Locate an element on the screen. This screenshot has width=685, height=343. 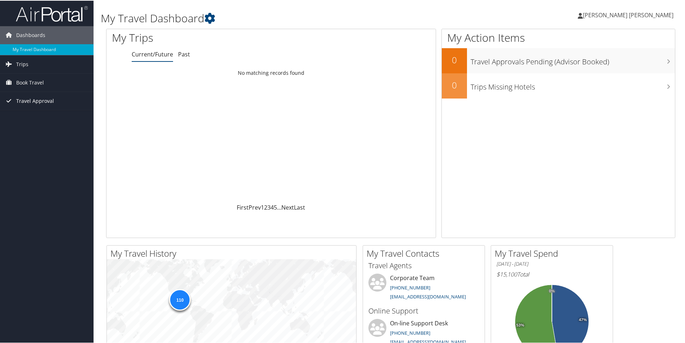
a: 5 is located at coordinates (275, 207).